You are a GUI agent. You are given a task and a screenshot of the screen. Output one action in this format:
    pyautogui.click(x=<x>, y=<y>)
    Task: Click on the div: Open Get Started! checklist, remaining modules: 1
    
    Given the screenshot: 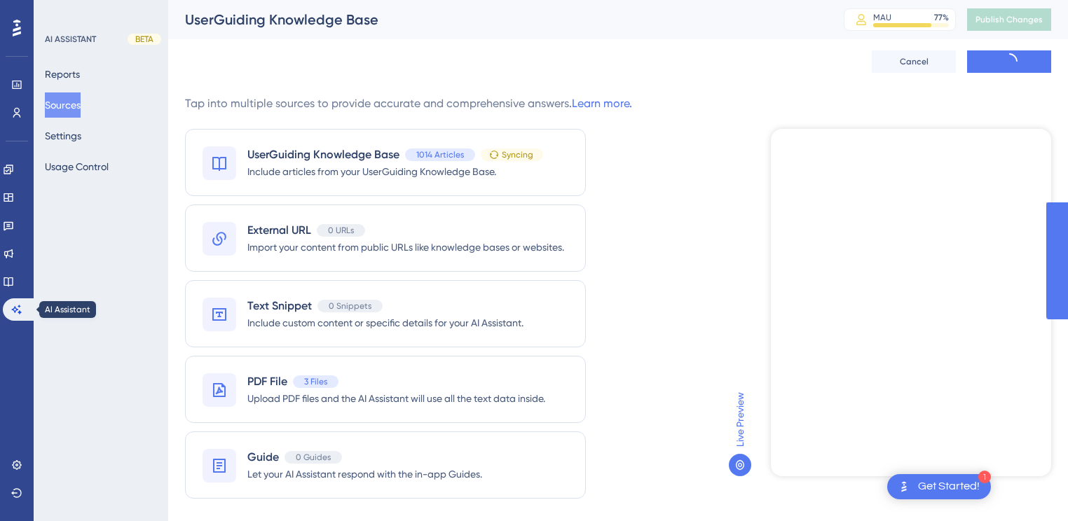 What is the action you would take?
    pyautogui.click(x=939, y=487)
    